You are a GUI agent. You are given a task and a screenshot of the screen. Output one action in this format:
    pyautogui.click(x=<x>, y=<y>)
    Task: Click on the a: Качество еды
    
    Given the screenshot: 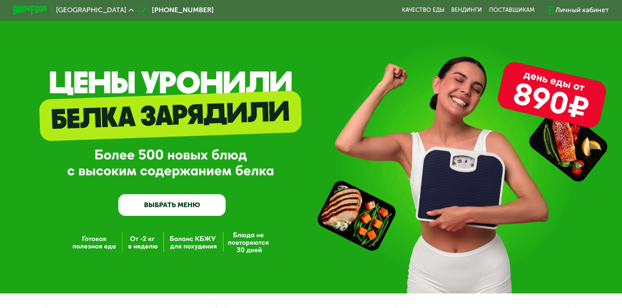 What is the action you would take?
    pyautogui.click(x=423, y=10)
    